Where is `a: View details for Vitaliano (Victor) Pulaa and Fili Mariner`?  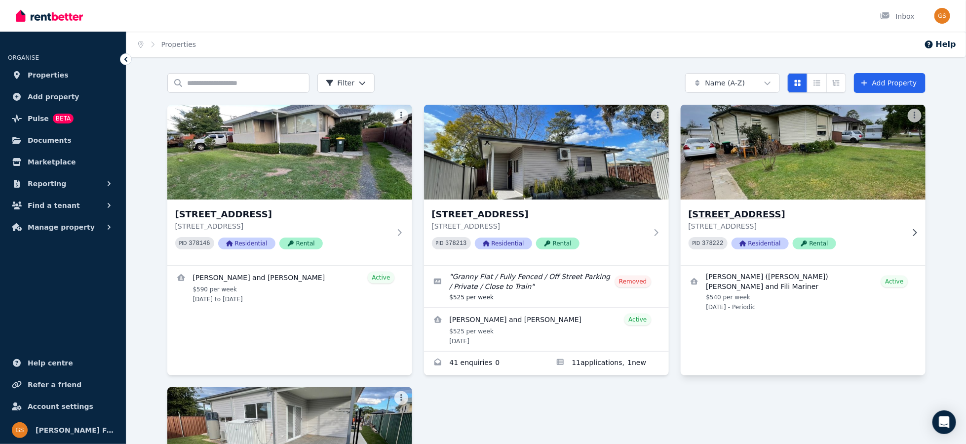
a: View details for Vitaliano (Victor) Pulaa and Fili Mariner is located at coordinates (803, 291).